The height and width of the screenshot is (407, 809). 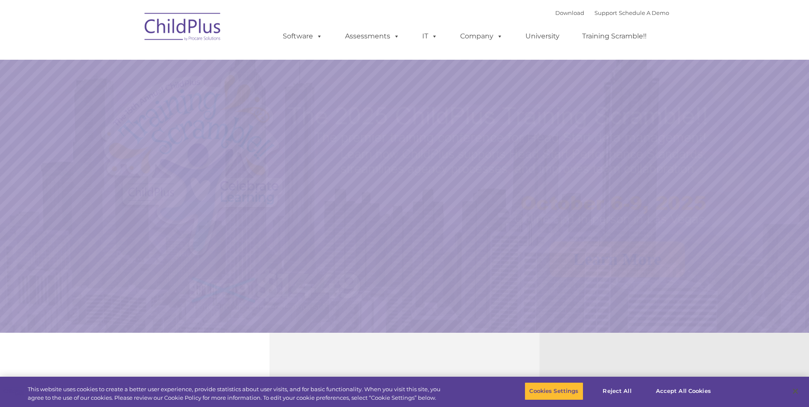 What do you see at coordinates (796, 391) in the screenshot?
I see `button: Close` at bounding box center [796, 391].